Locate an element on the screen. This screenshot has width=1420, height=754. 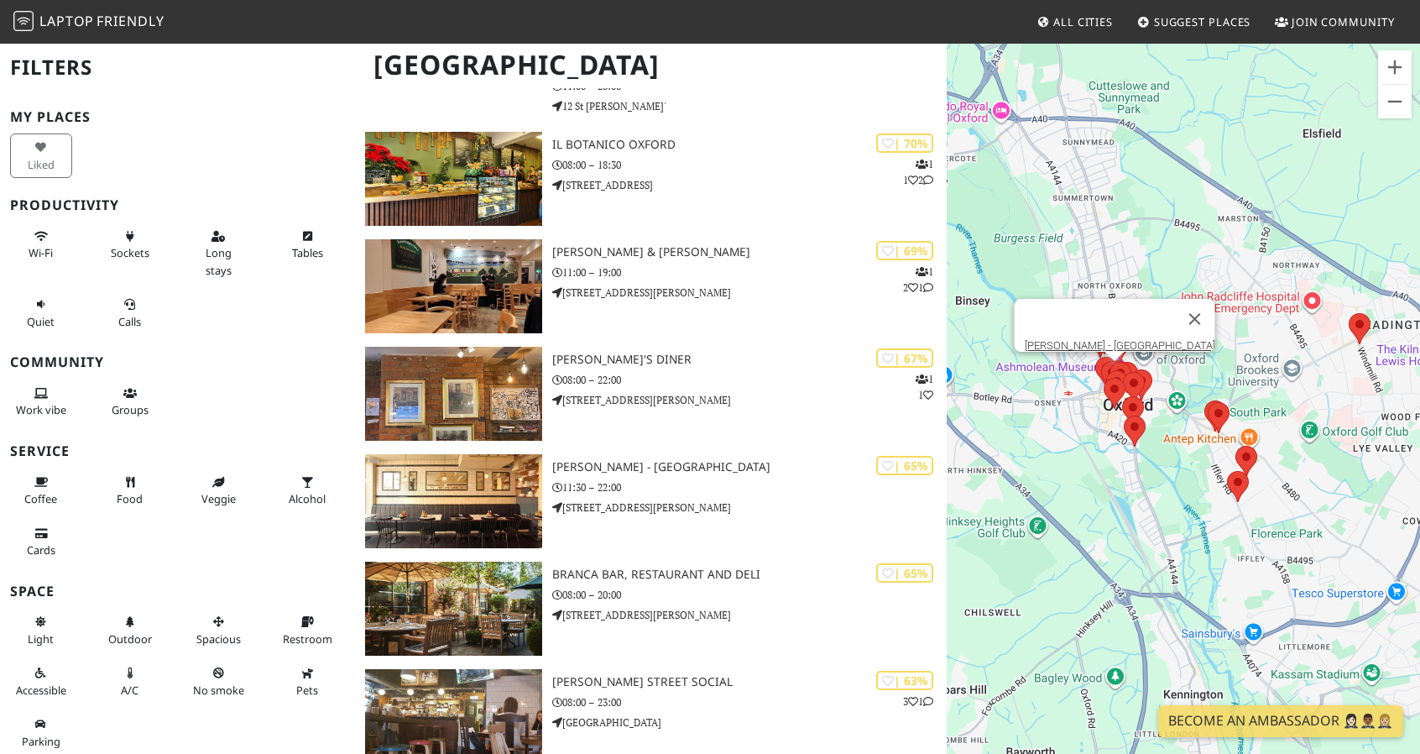
h3: Productivity is located at coordinates (177, 205).